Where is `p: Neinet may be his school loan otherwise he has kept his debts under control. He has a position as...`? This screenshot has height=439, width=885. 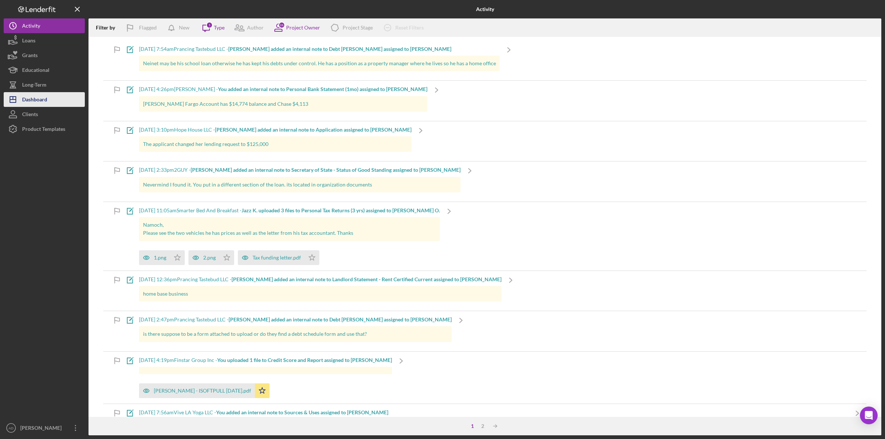
p: Neinet may be his school loan otherwise he has kept his debts under control. He has a position as... is located at coordinates (319, 63).